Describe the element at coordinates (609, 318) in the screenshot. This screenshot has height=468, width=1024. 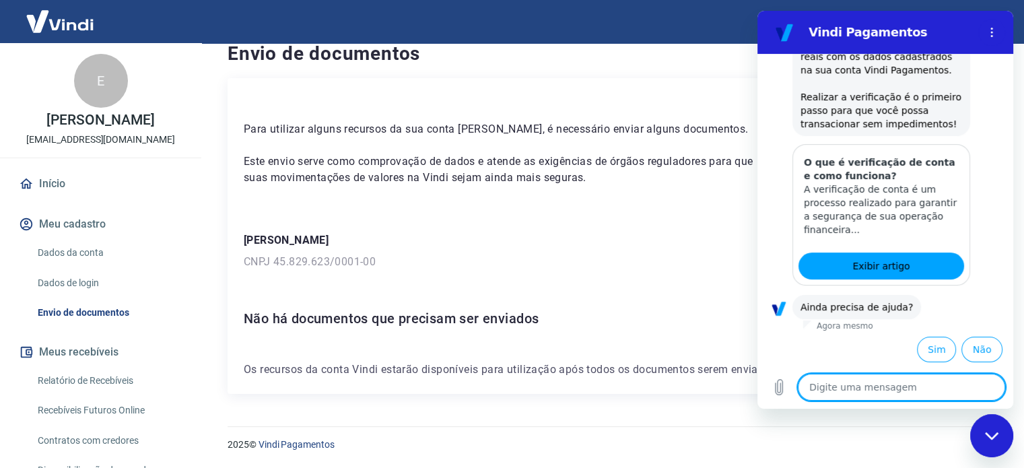
I see `h6: Não há documentos que precisam ser enviados` at that location.